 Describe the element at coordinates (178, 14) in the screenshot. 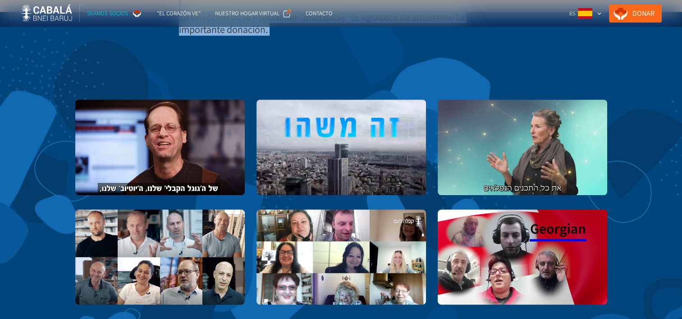

I see `div: "El corazón ve"` at that location.